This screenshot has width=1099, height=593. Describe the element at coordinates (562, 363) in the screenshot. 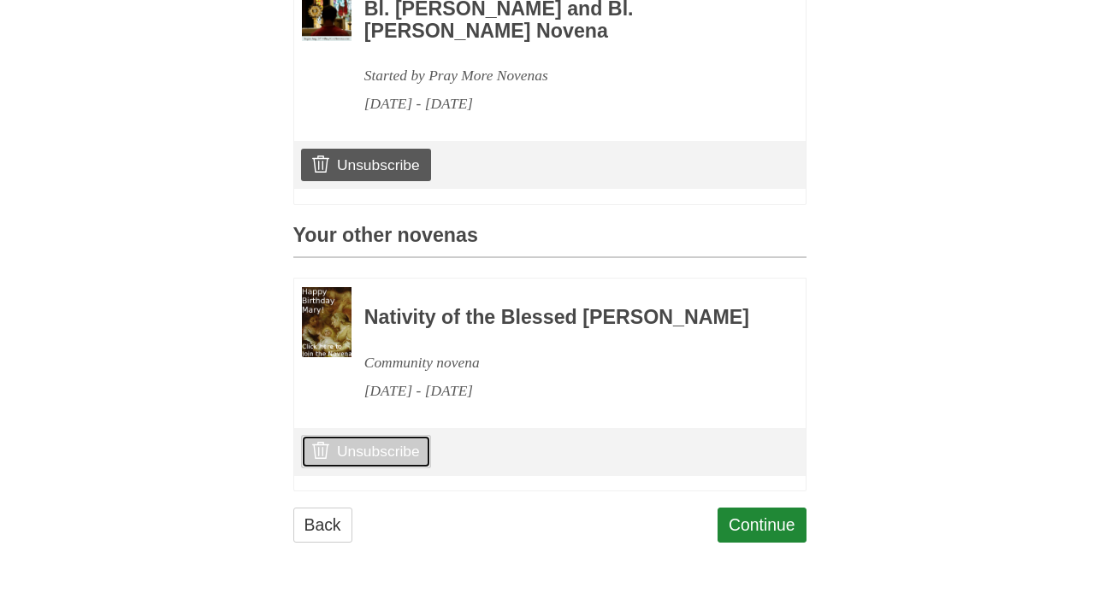

I see `div: Community novena` at that location.